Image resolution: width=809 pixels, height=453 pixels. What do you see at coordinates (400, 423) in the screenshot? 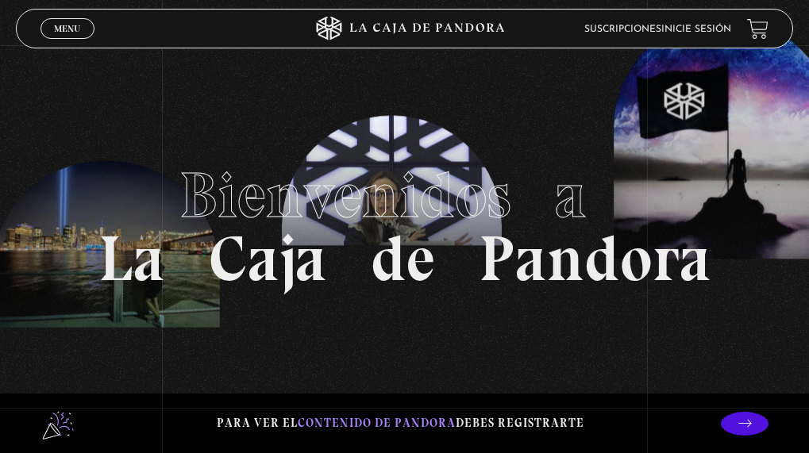
I see `p: Para ver el debes registrarte` at bounding box center [400, 423].